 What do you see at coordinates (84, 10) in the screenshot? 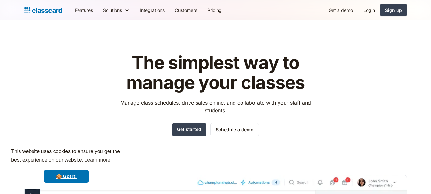
I see `a: Features` at bounding box center [84, 10].